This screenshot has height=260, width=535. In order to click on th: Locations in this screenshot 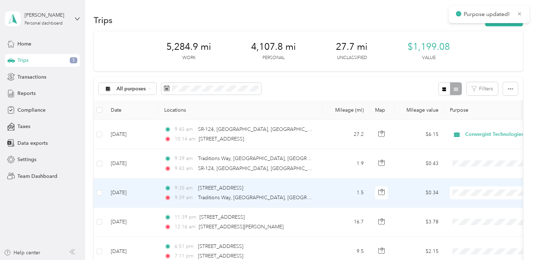, I will do `click(240, 110)`.